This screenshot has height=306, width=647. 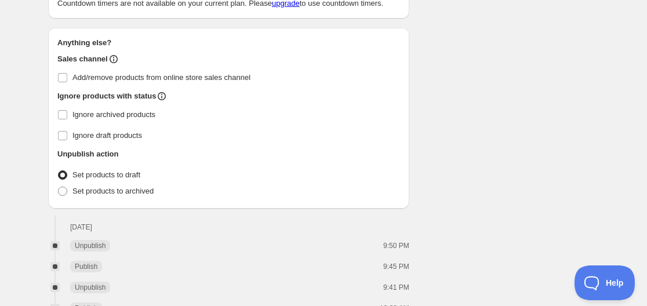 I want to click on p: 9:41 PM, so click(x=383, y=287).